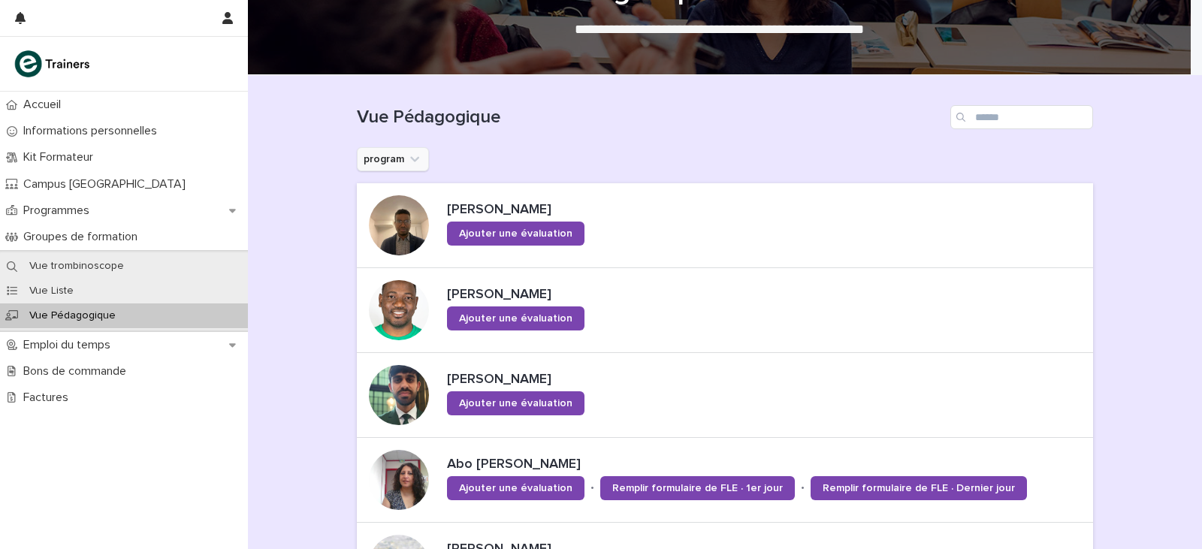 Image resolution: width=1202 pixels, height=549 pixels. Describe the element at coordinates (72, 316) in the screenshot. I see `p: Vue Pédagogique` at that location.